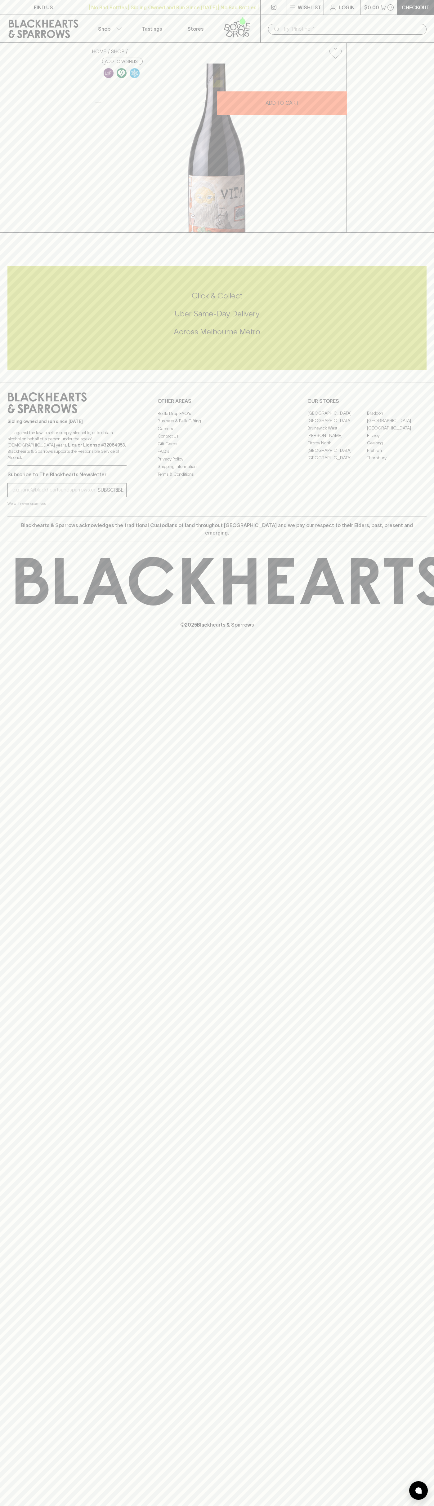 The height and width of the screenshot is (1506, 434). I want to click on p: Subscribe to The Blackhearts Newsletter, so click(67, 475).